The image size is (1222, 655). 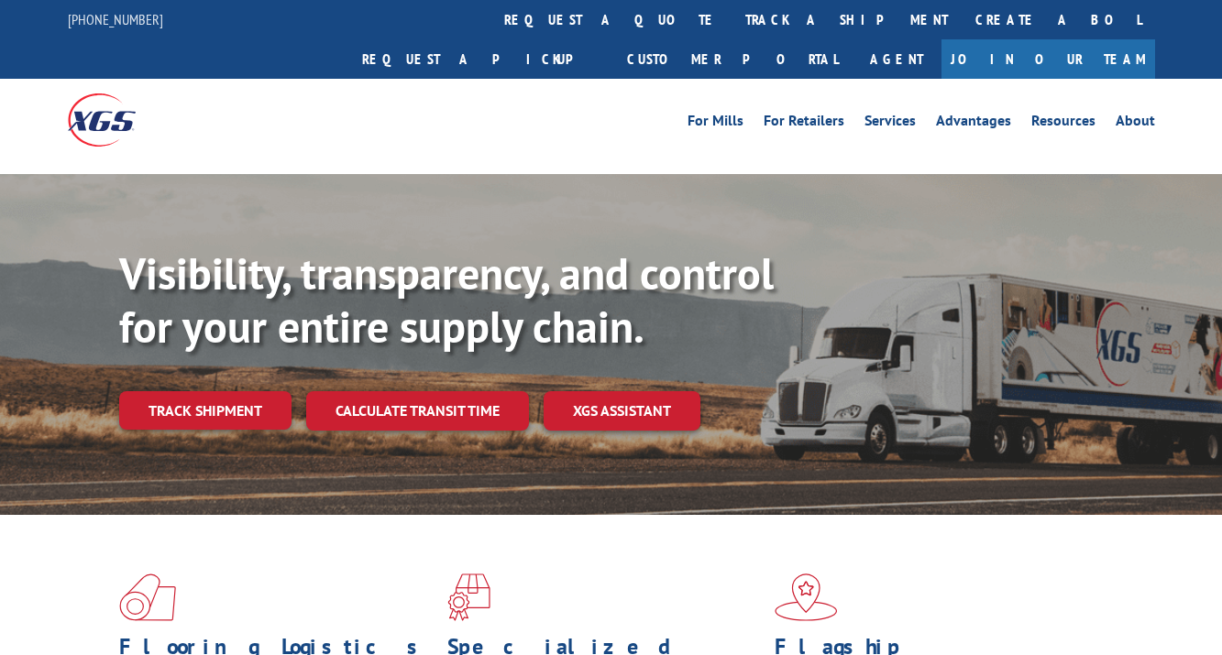 I want to click on img: xgs-icon-focused-on-flooring-red, so click(x=468, y=598).